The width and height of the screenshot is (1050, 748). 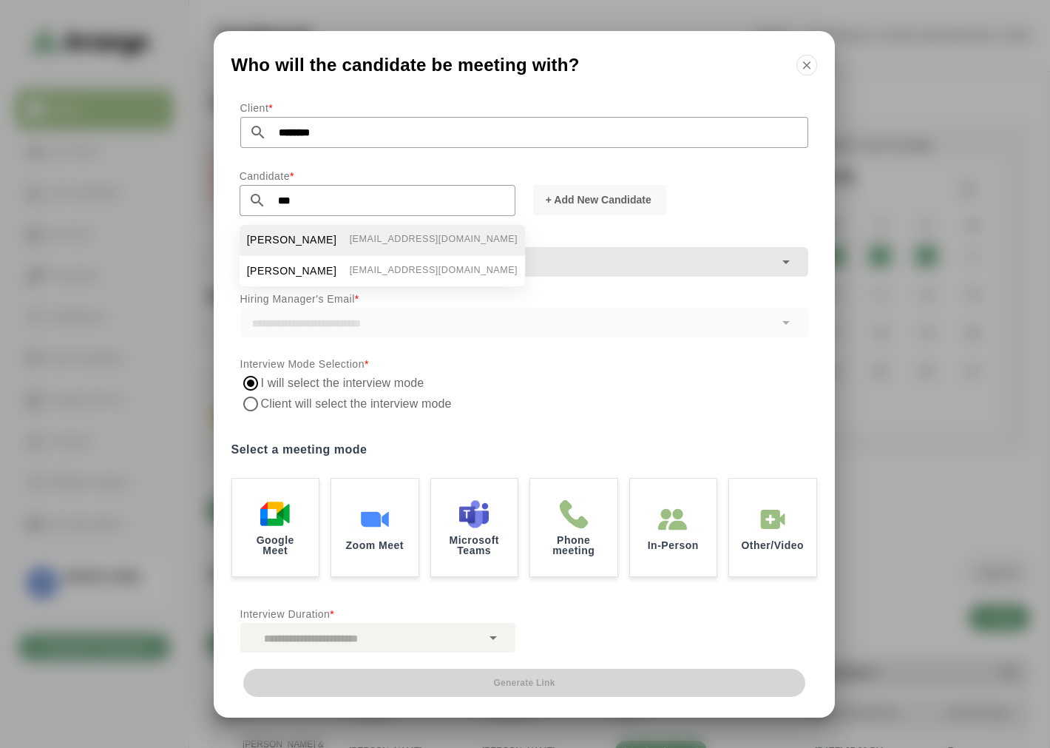 What do you see at coordinates (673, 545) in the screenshot?
I see `p: In-Person` at bounding box center [673, 545].